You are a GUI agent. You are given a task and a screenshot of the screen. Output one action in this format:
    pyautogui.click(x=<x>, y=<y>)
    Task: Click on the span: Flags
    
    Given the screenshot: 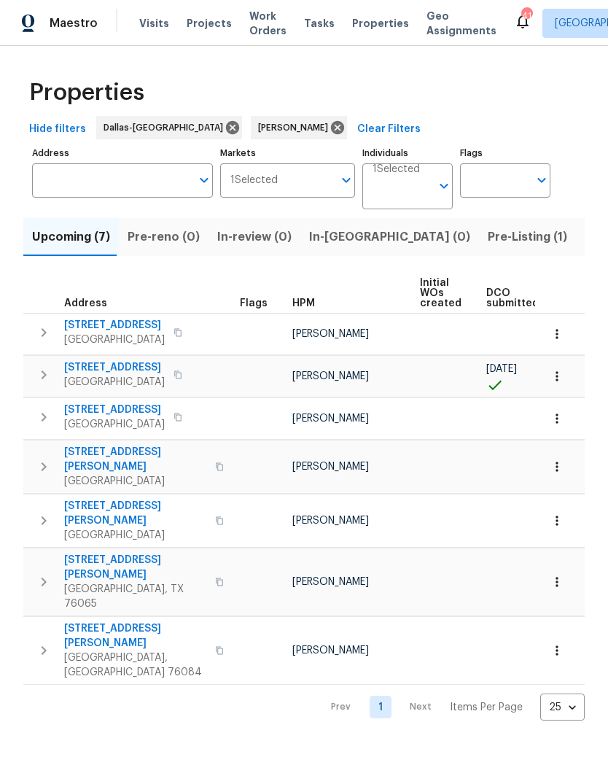 What is the action you would take?
    pyautogui.click(x=254, y=303)
    